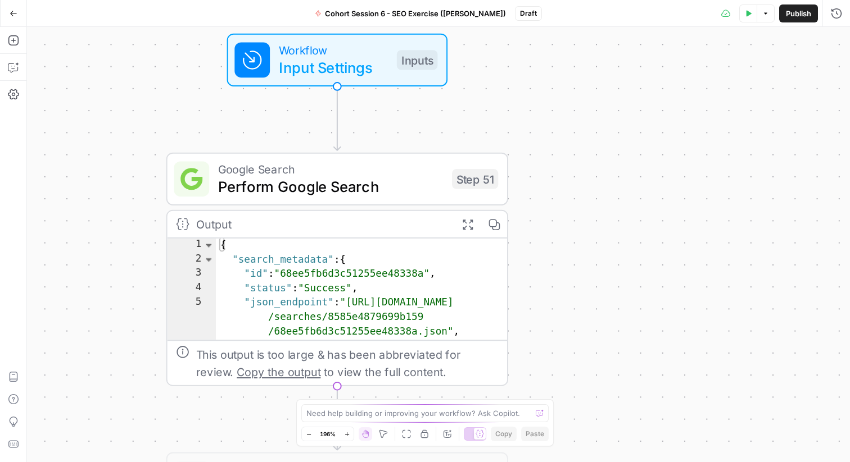 This screenshot has width=850, height=462. What do you see at coordinates (337, 60) in the screenshot?
I see `div: WorkflowInput SettingsInputs` at bounding box center [337, 60].